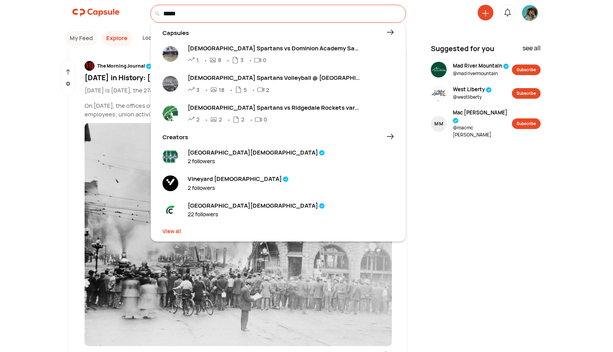 The image size is (613, 352). I want to click on p: 0, so click(68, 84).